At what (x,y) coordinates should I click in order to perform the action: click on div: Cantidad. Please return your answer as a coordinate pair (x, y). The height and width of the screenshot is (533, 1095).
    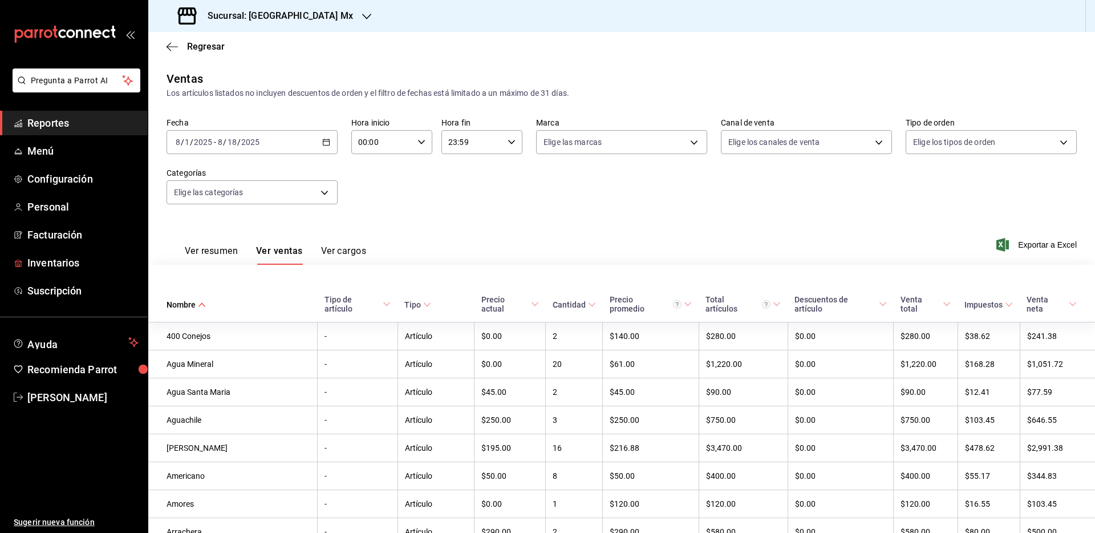
    Looking at the image, I should click on (569, 305).